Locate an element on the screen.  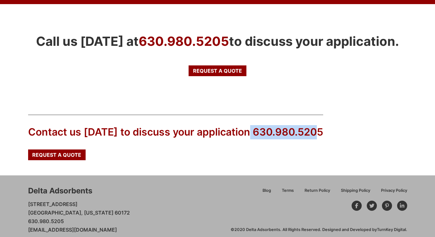
span: Blog is located at coordinates (267, 190).